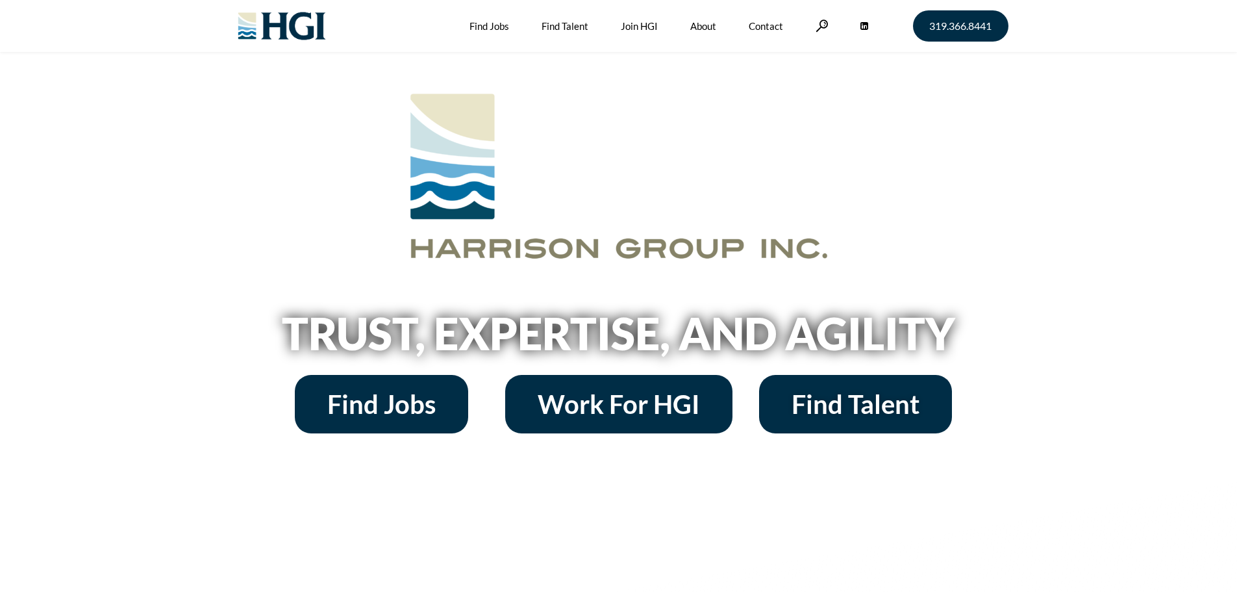 The image size is (1237, 592). Describe the element at coordinates (855, 404) in the screenshot. I see `span: Find Talent` at that location.